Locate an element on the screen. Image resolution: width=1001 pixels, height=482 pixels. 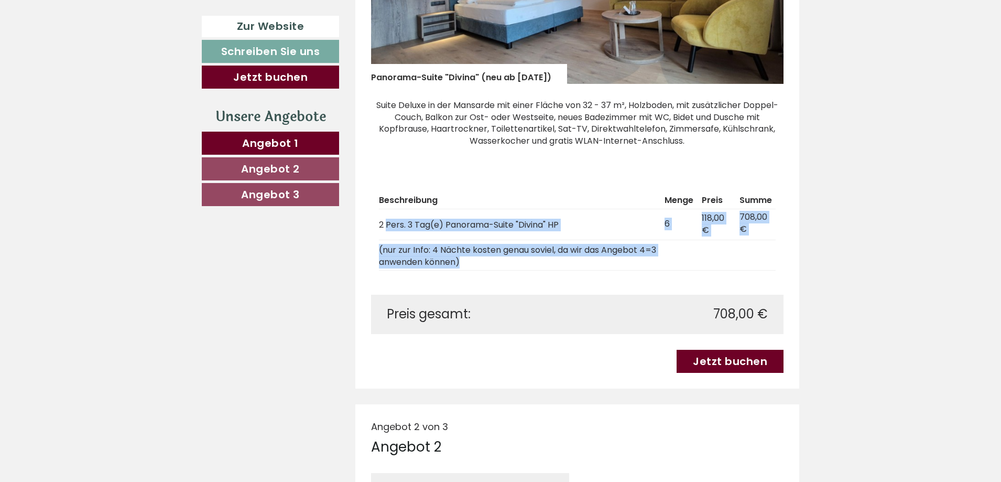
span: 118,00 € is located at coordinates (713, 224).